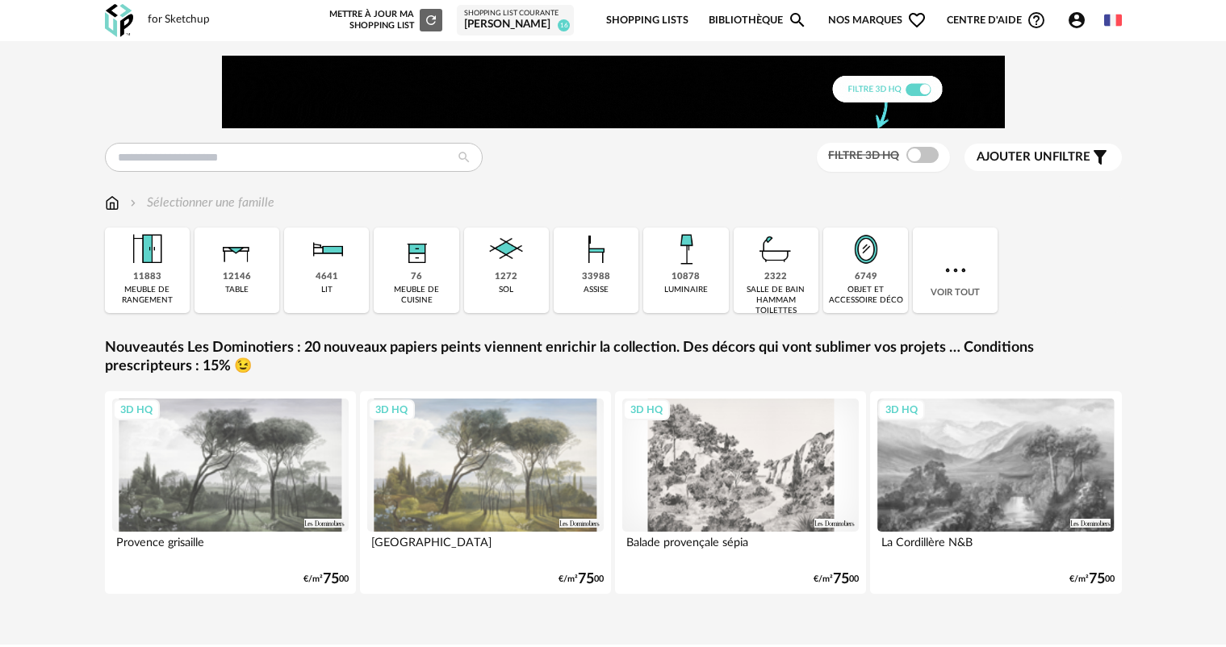  What do you see at coordinates (327, 249) in the screenshot?
I see `img: Literie.png` at bounding box center [327, 249].